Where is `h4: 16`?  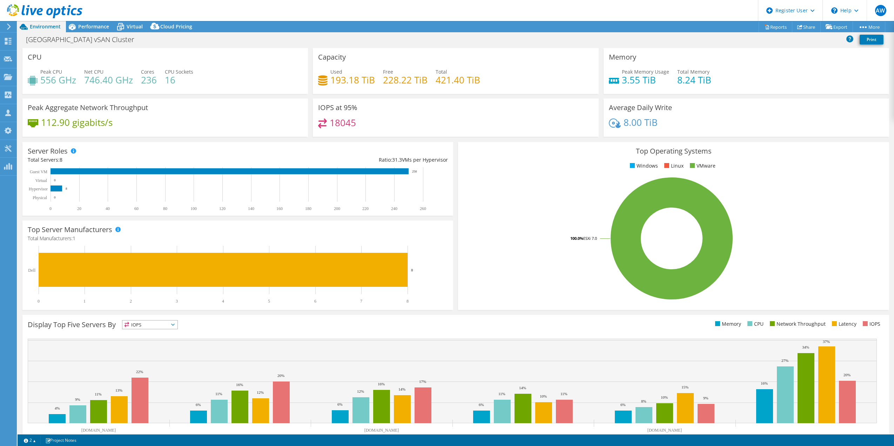 h4: 16 is located at coordinates (179, 80).